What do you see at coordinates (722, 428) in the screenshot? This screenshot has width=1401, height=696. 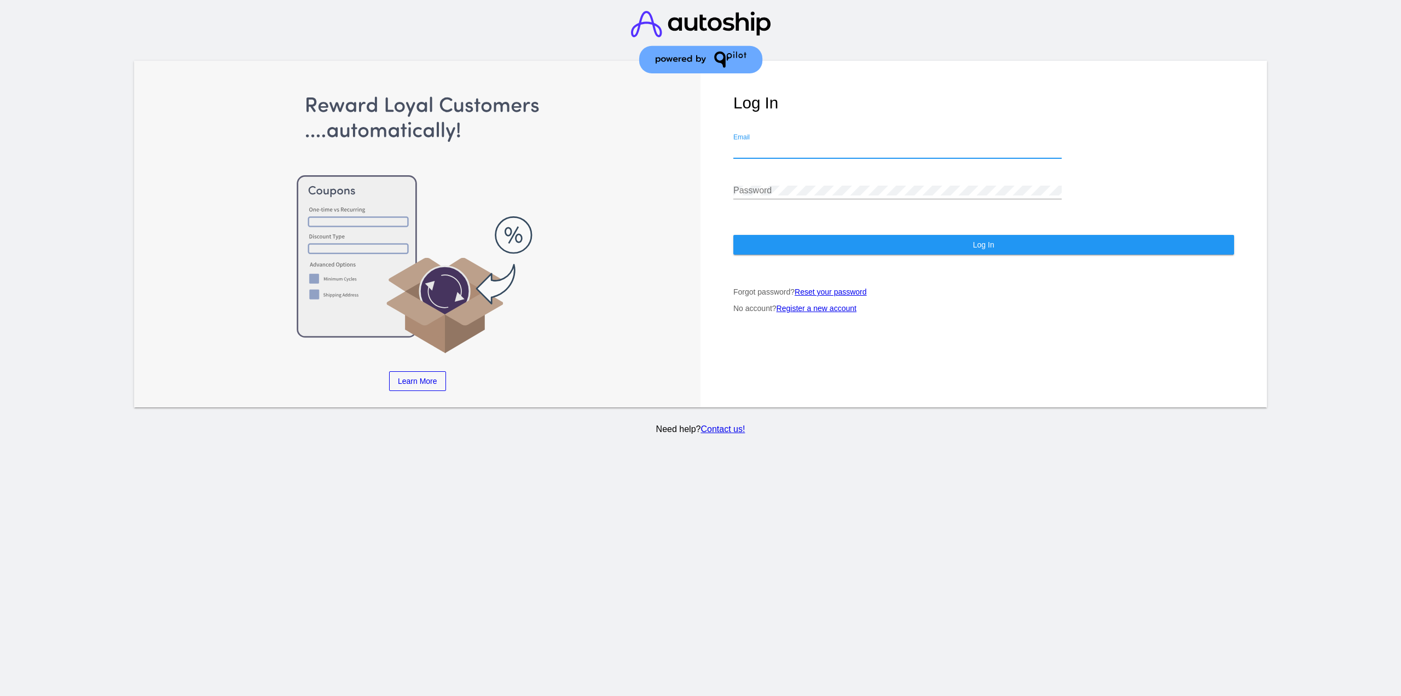 I see `a: Contact us!` at bounding box center [722, 428].